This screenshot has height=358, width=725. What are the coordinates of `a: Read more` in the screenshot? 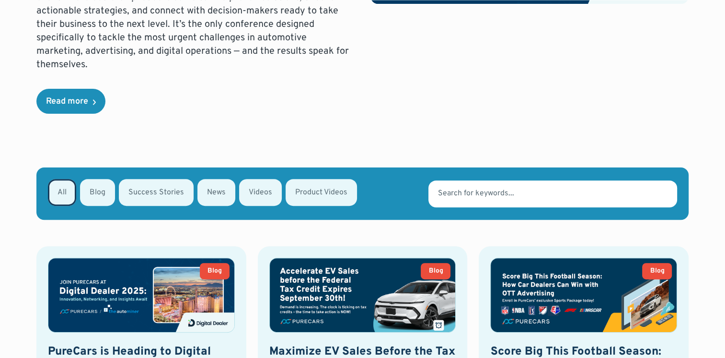 It's located at (71, 101).